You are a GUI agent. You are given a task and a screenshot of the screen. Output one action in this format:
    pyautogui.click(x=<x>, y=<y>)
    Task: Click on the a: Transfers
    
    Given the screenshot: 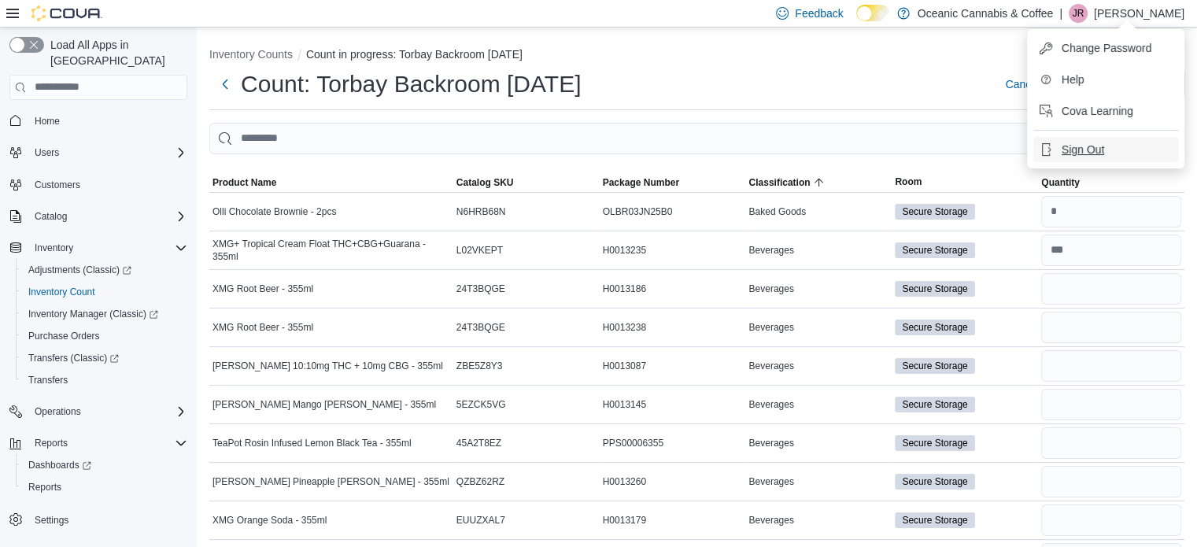 What is the action you would take?
    pyautogui.click(x=48, y=380)
    